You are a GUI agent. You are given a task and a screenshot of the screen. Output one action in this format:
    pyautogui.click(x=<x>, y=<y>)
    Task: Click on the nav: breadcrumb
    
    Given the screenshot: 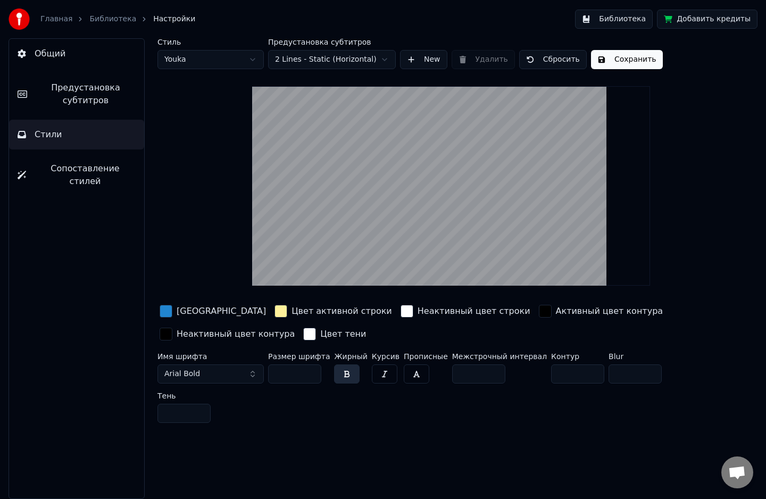 What is the action you would take?
    pyautogui.click(x=117, y=19)
    